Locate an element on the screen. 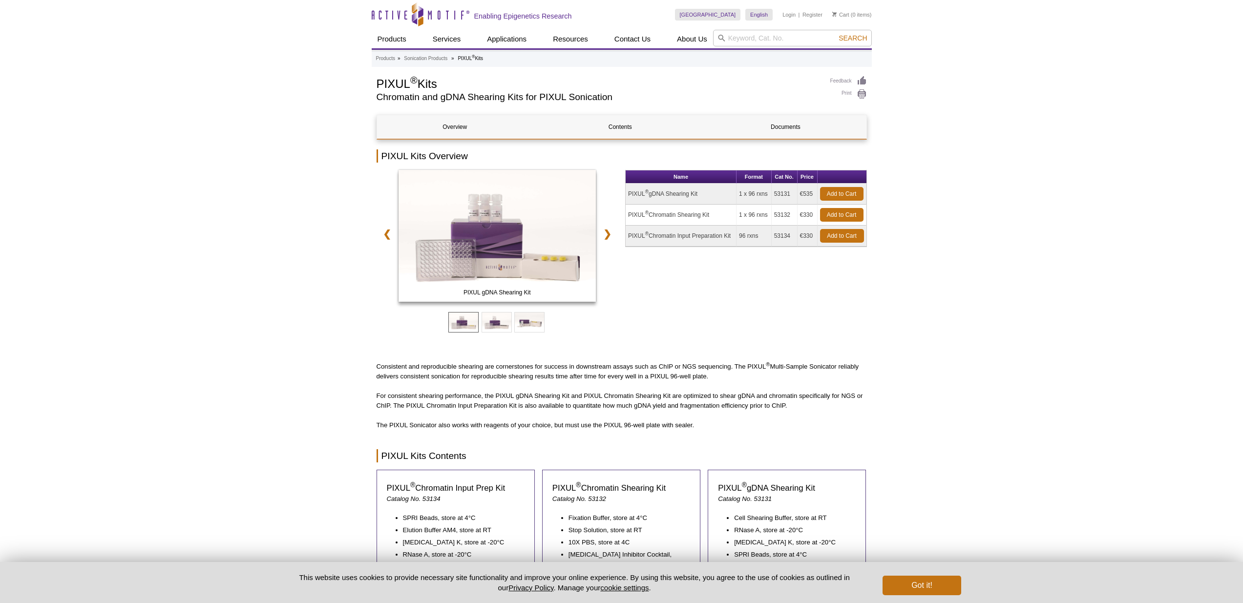  h3: PIXUL Chromatin Input Prep Kit is located at coordinates (456, 488).